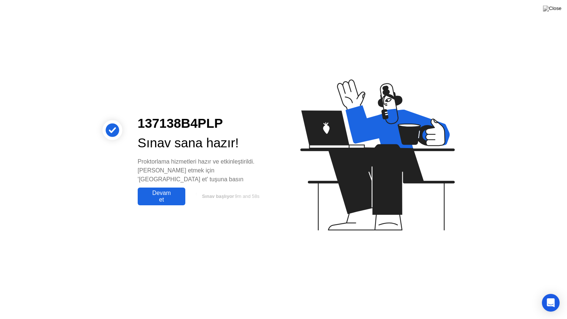 The height and width of the screenshot is (319, 567). Describe the element at coordinates (553, 8) in the screenshot. I see `img: Close` at that location.